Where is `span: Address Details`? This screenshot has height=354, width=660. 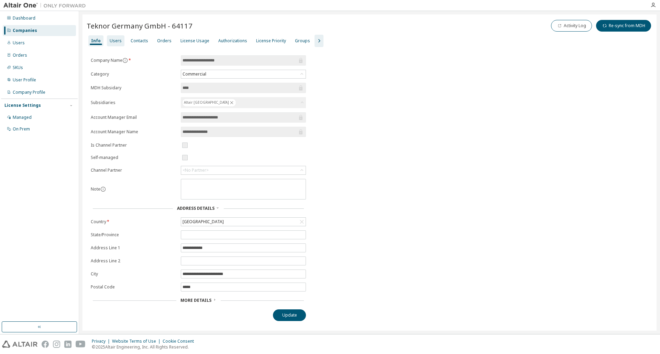 span: Address Details is located at coordinates (196, 208).